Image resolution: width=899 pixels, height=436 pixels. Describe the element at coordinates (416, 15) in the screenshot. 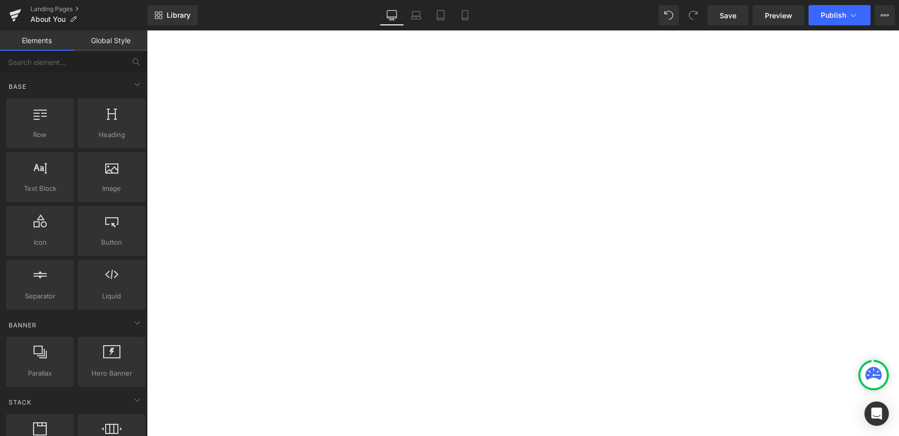

I see `a: Laptop` at that location.